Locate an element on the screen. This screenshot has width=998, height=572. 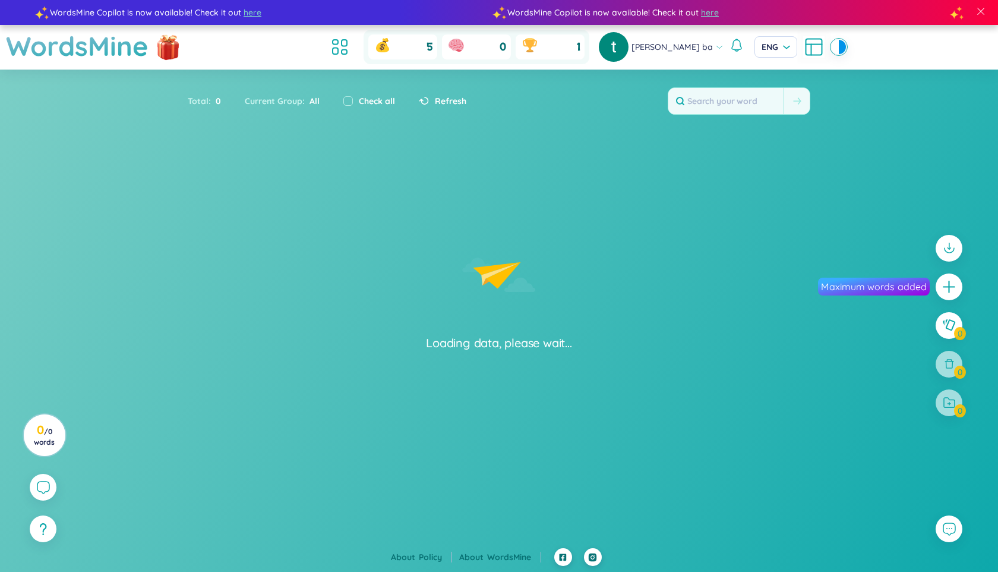
span: 5 is located at coordinates (430, 47).